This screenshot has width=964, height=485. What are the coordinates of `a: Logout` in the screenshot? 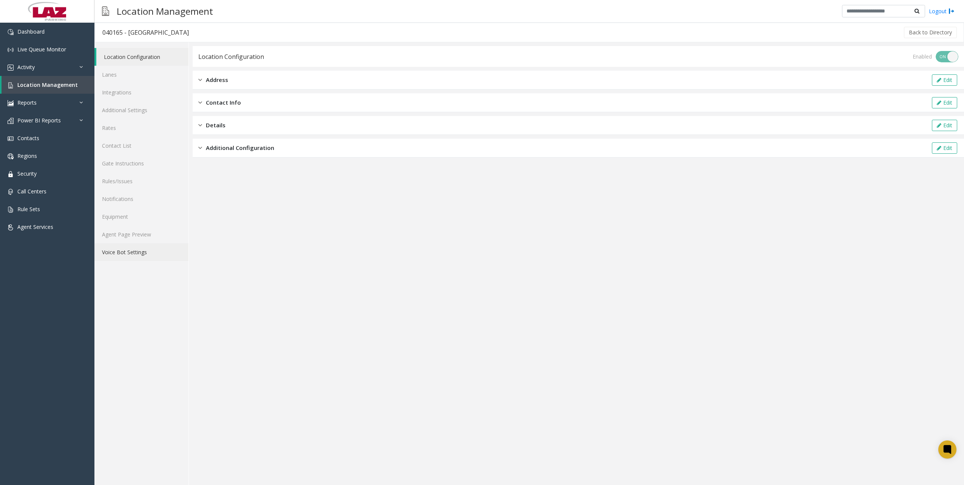 It's located at (941, 11).